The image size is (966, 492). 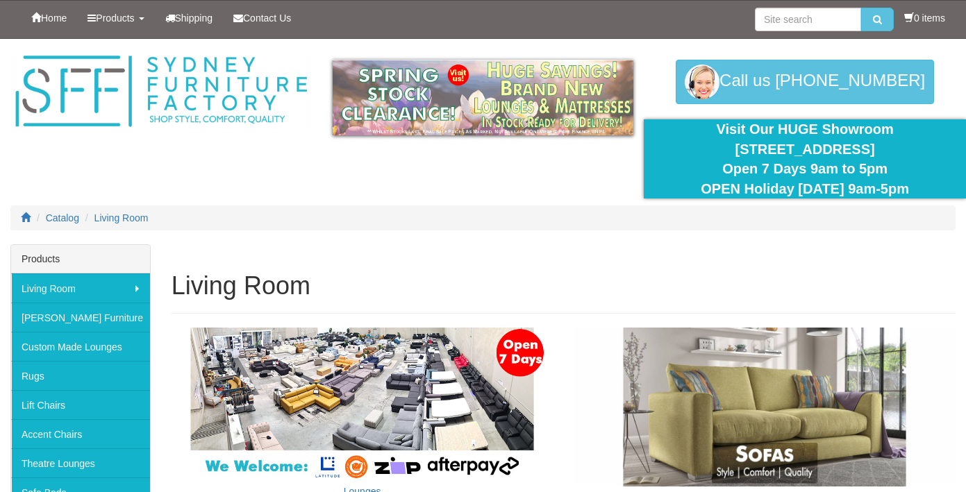 What do you see at coordinates (563, 286) in the screenshot?
I see `h1: Living Room` at bounding box center [563, 286].